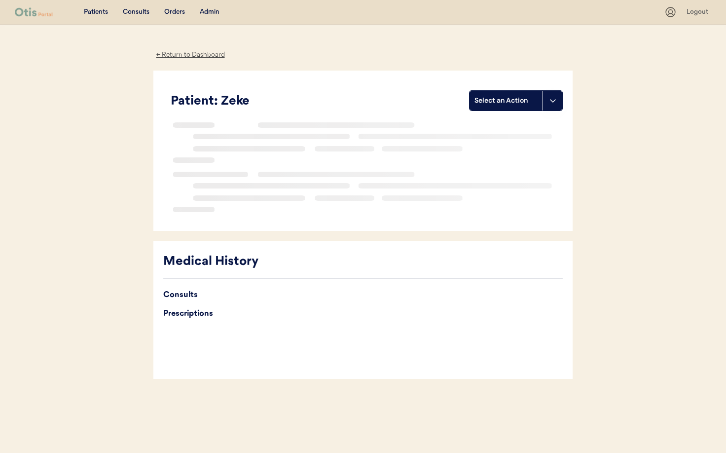 The width and height of the screenshot is (726, 453). Describe the element at coordinates (699, 12) in the screenshot. I see `div: Logout` at that location.